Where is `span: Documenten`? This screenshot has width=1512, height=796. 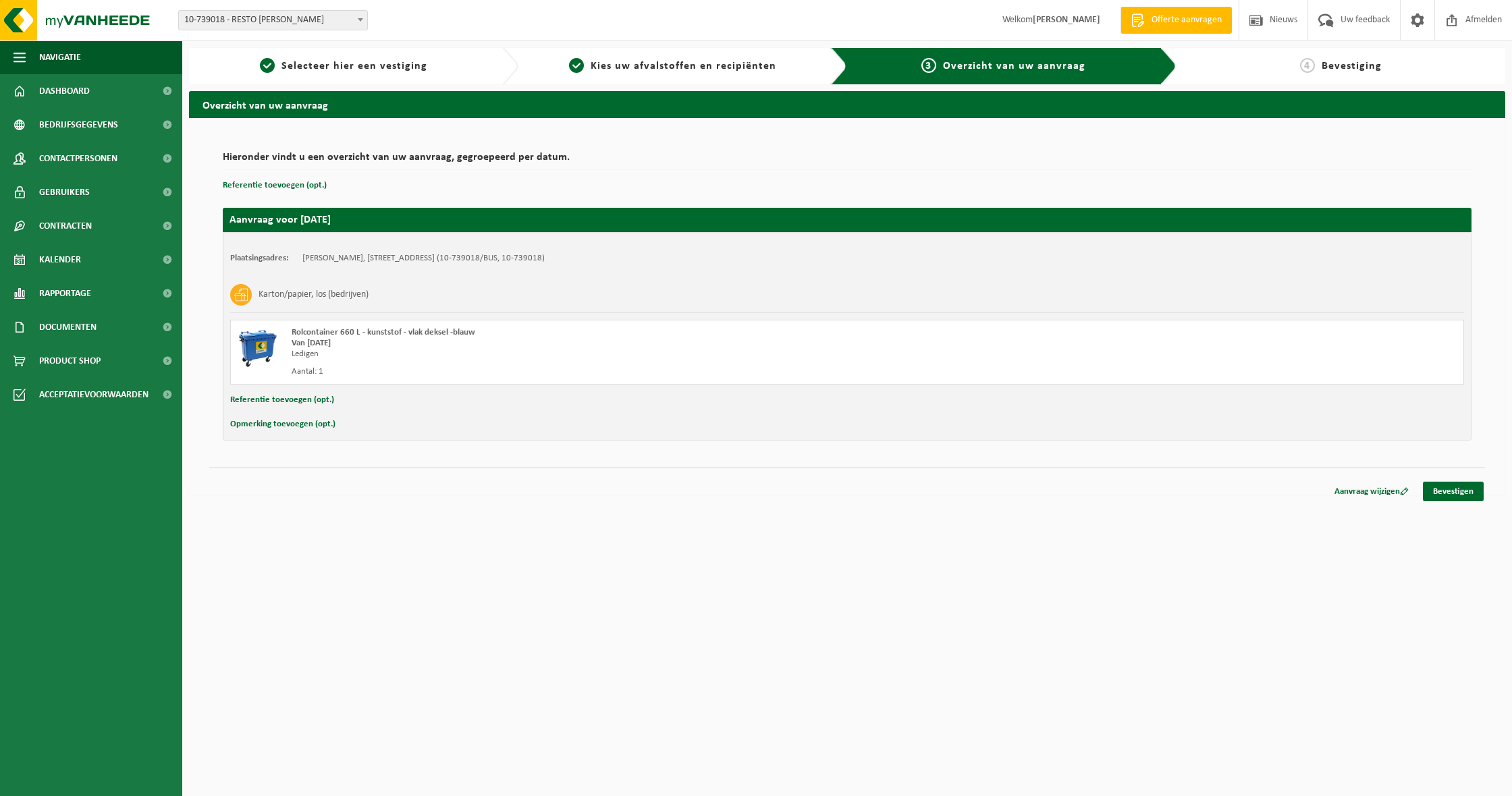
span: Documenten is located at coordinates (68, 327).